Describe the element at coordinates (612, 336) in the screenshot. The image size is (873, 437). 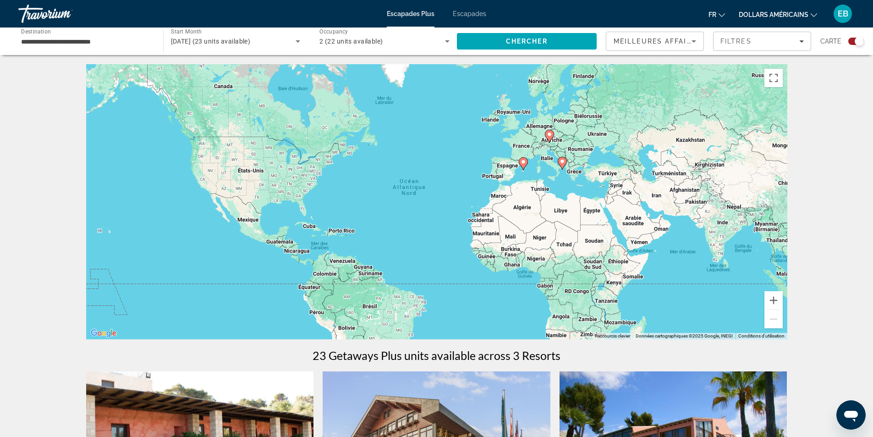
I see `button: Raccourcis clavier` at that location.